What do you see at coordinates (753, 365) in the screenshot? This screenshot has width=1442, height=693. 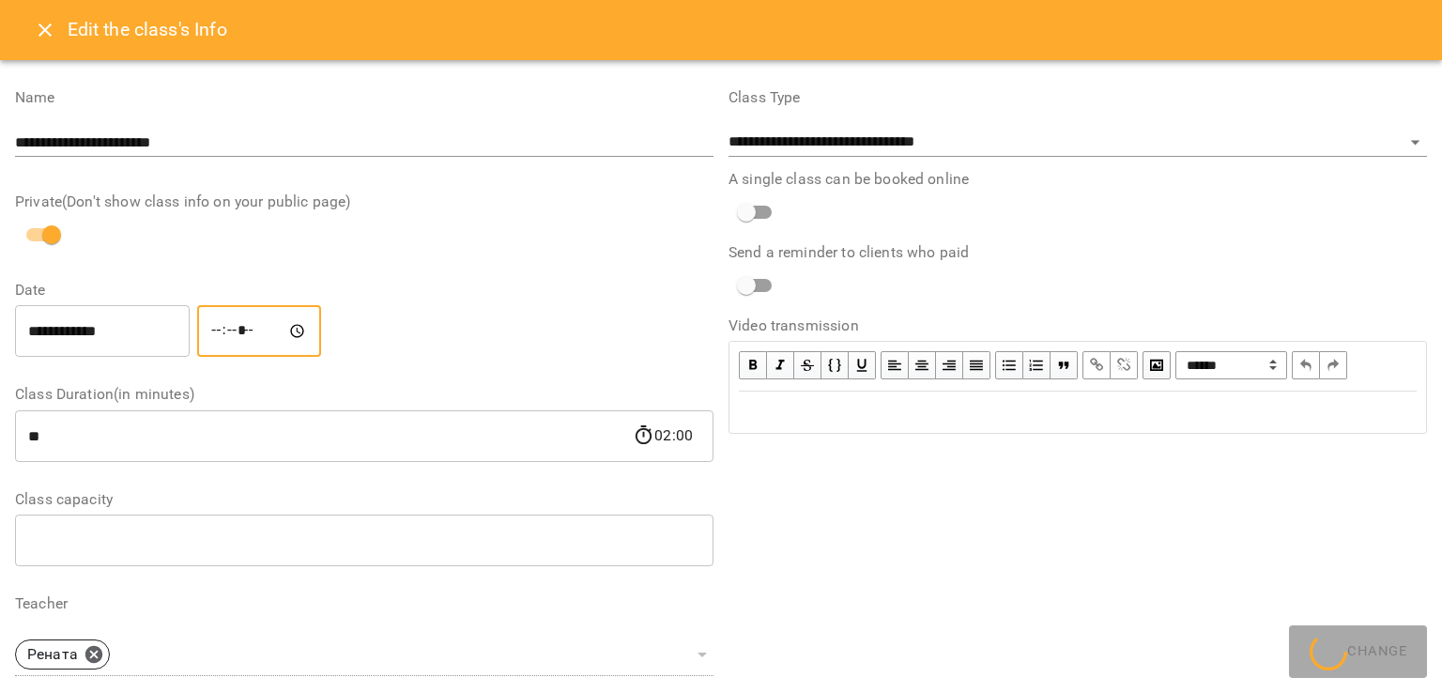 I see `button: Bold` at bounding box center [753, 365].